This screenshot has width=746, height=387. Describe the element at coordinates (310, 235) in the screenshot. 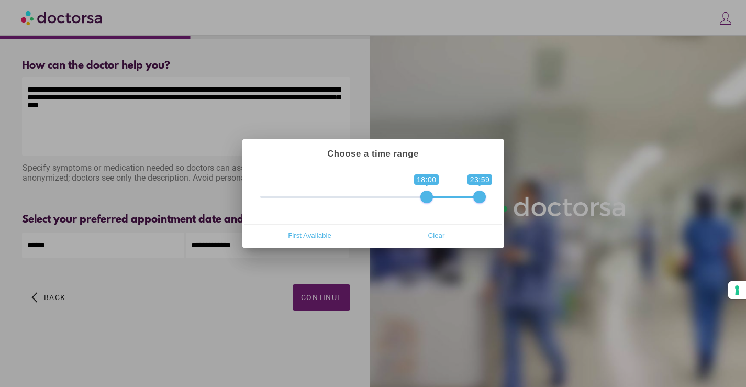

I see `button: First Available` at that location.